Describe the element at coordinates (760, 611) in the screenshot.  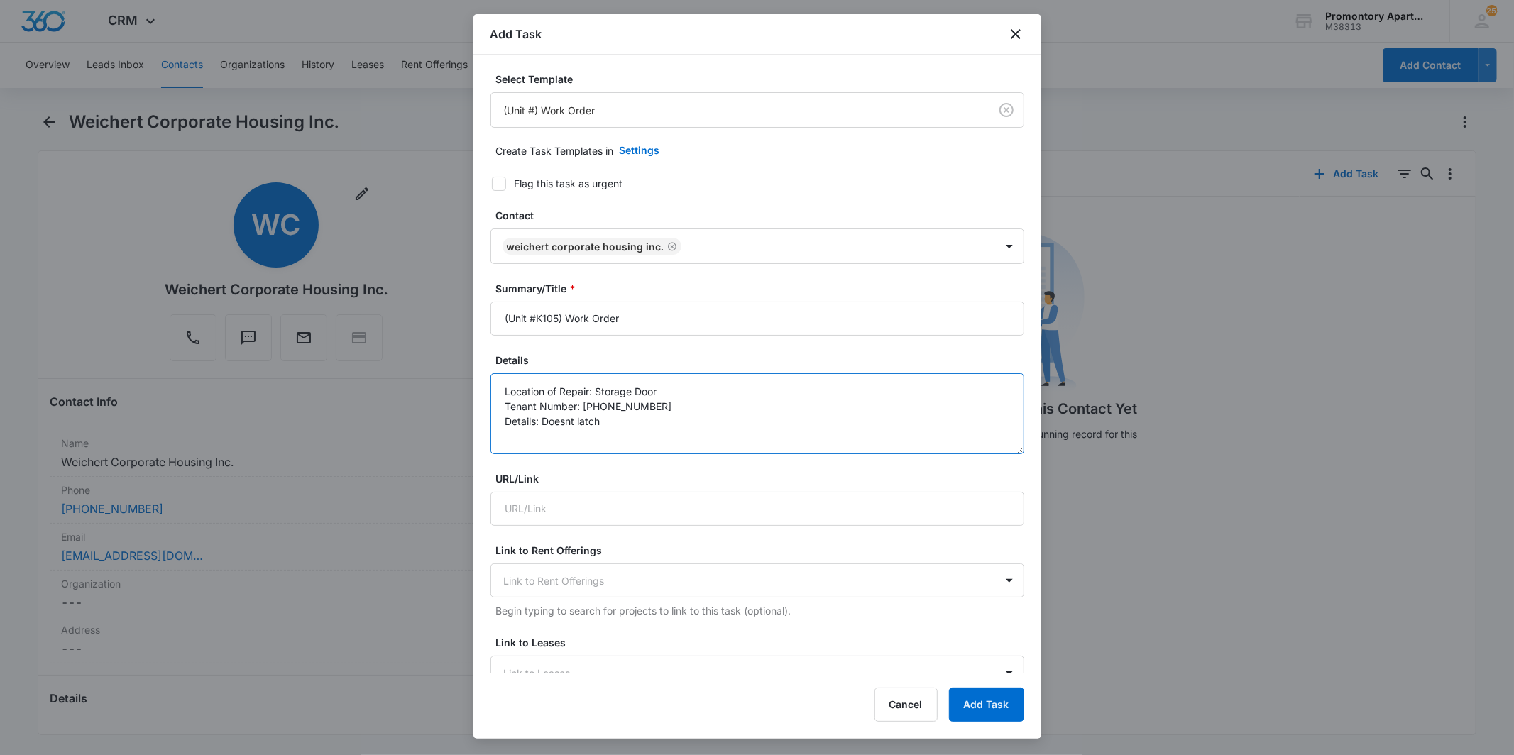
I see `p: Begin typing to search for projects to link to this task (optional).` at that location.